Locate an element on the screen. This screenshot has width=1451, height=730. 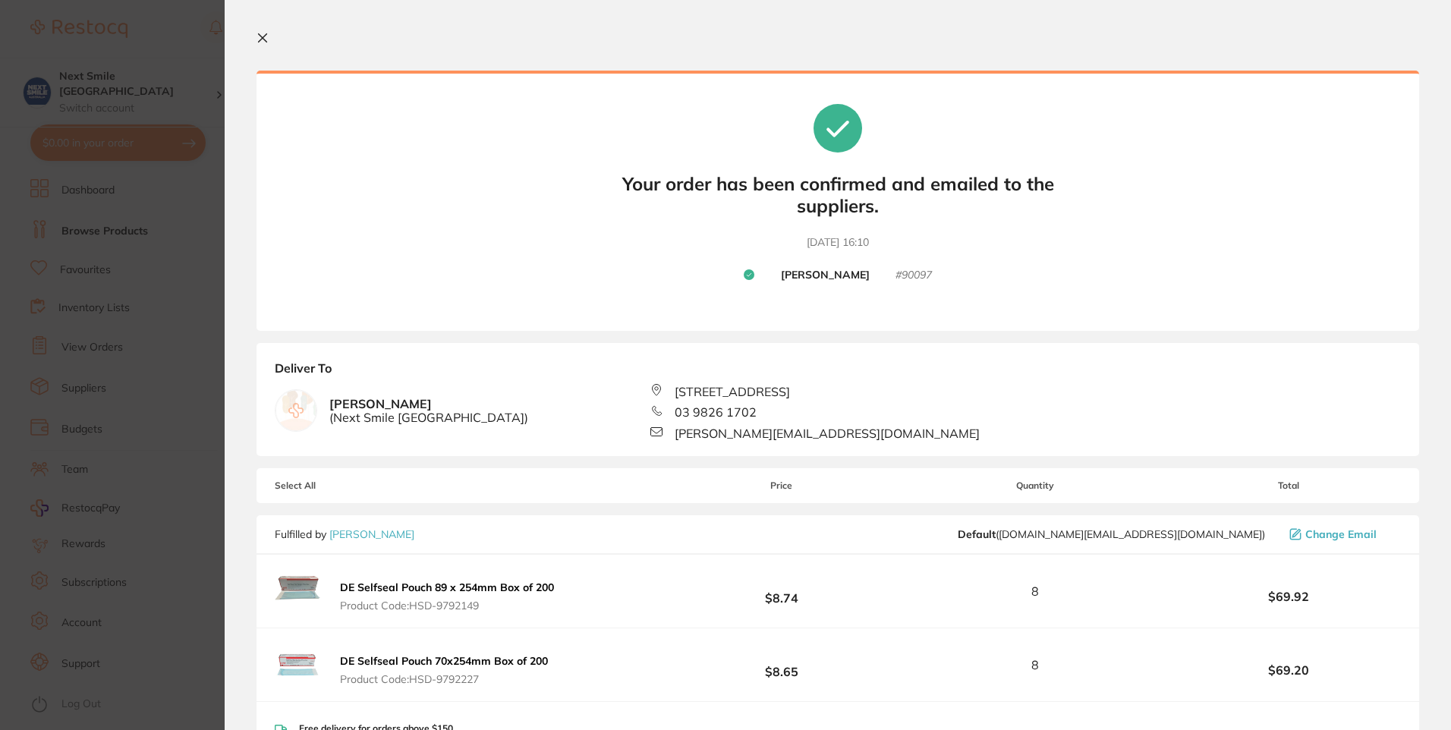
b: DE Selfseal Pouch 89 x 254mm Box of 200 is located at coordinates (447, 587).